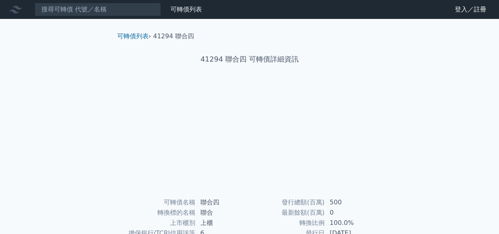 This screenshot has width=499, height=234. Describe the element at coordinates (158, 202) in the screenshot. I see `td: 可轉債名稱` at that location.